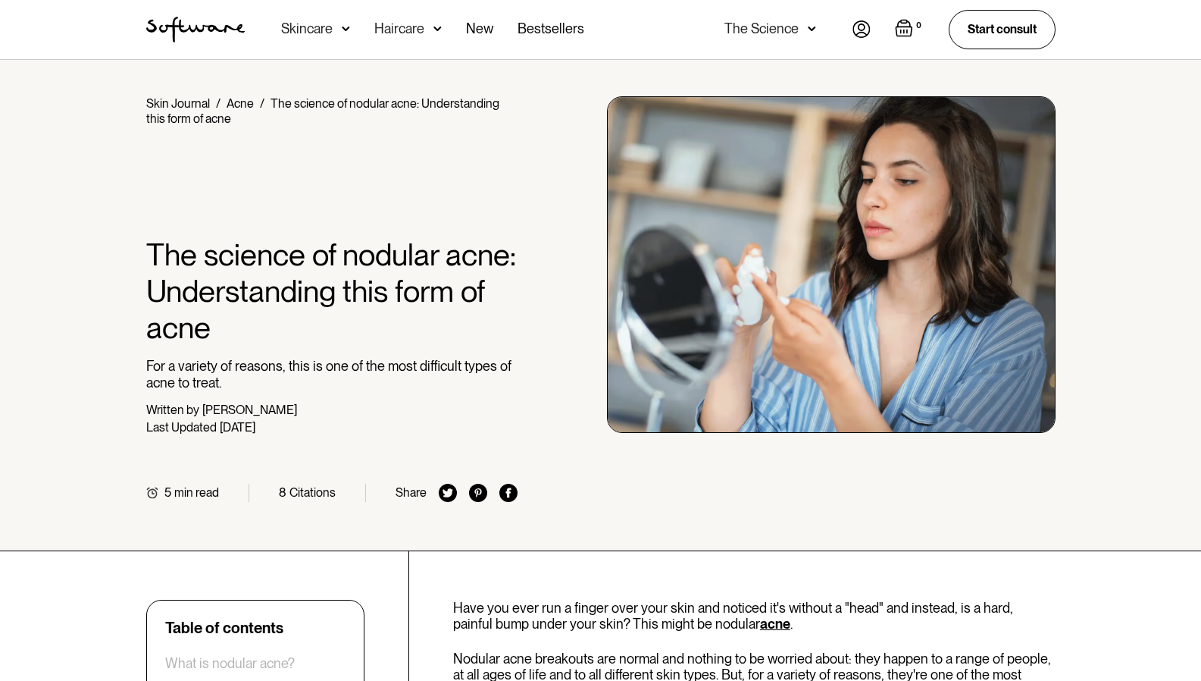 Image resolution: width=1201 pixels, height=681 pixels. I want to click on div: Citations, so click(312, 492).